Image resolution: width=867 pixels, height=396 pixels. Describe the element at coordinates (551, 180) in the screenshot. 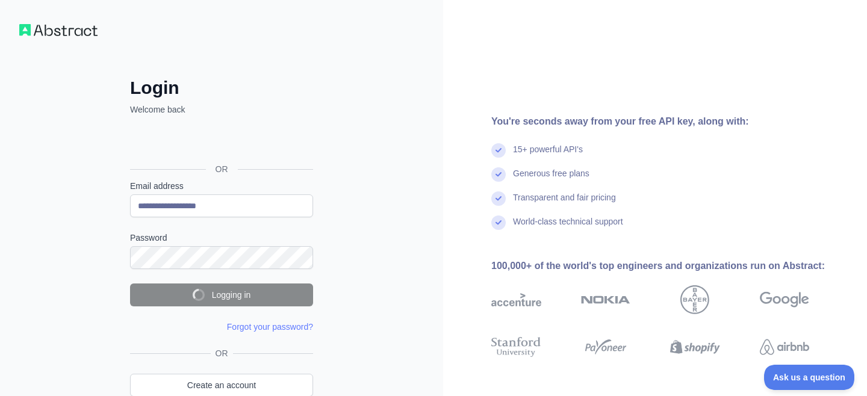

I see `div: Generous free plans` at that location.